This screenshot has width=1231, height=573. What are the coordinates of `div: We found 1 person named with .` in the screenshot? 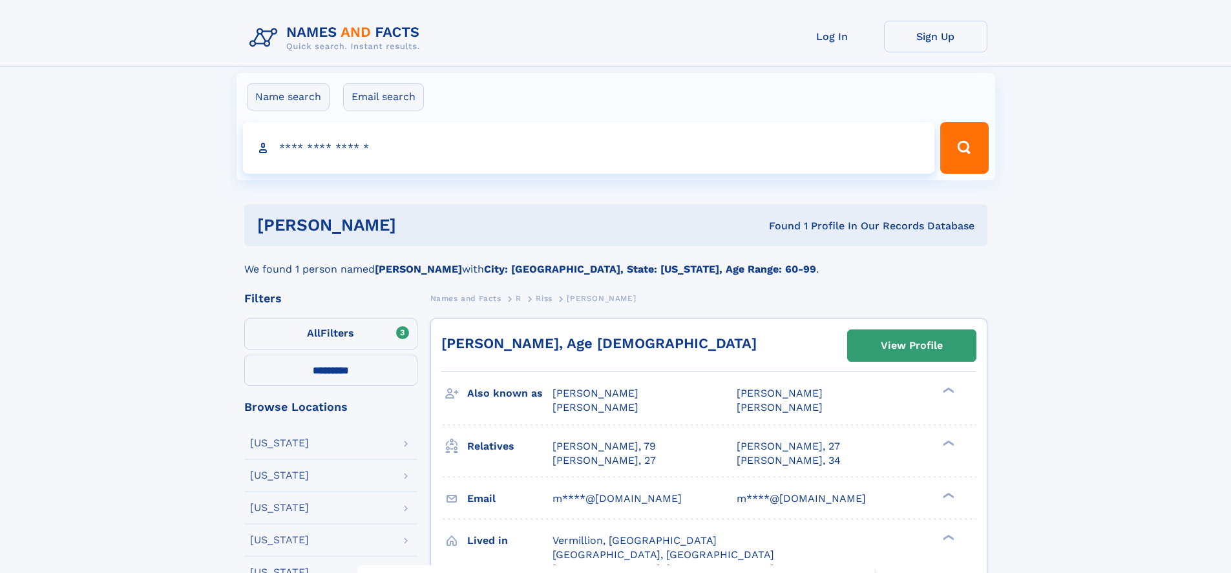 It's located at (616, 262).